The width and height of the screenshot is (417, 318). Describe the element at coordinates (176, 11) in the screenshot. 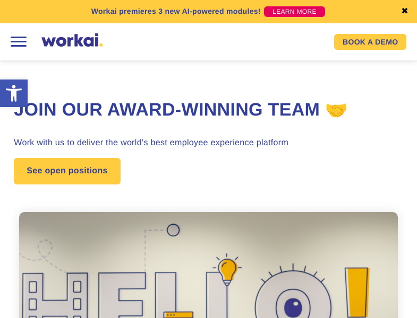

I see `p: Workai premieres 3 new AI-powered modules!` at that location.